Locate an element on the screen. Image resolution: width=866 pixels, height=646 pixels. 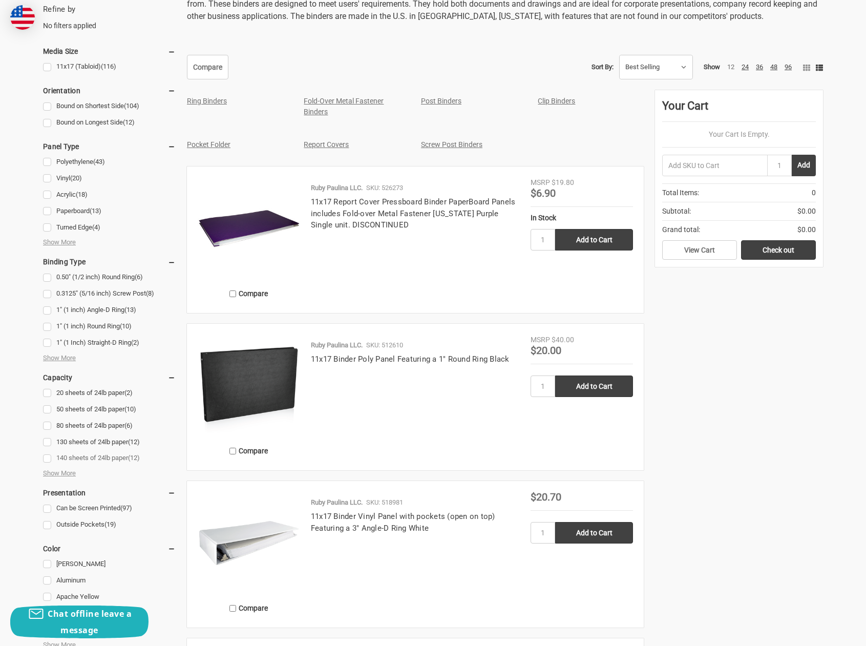
a: 140 sheets of 24lb paper is located at coordinates (109, 458).